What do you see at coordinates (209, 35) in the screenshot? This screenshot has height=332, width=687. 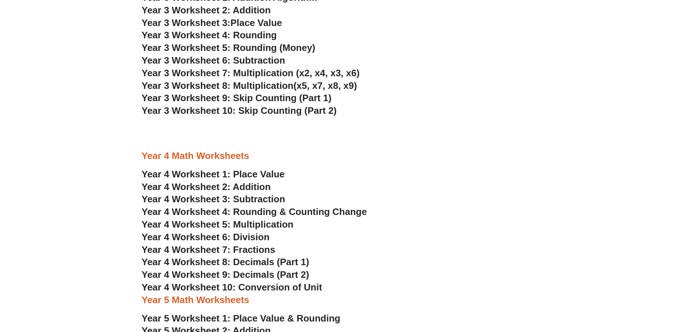 I see `a: Year 3 Worksheet 4: Rounding` at bounding box center [209, 35].